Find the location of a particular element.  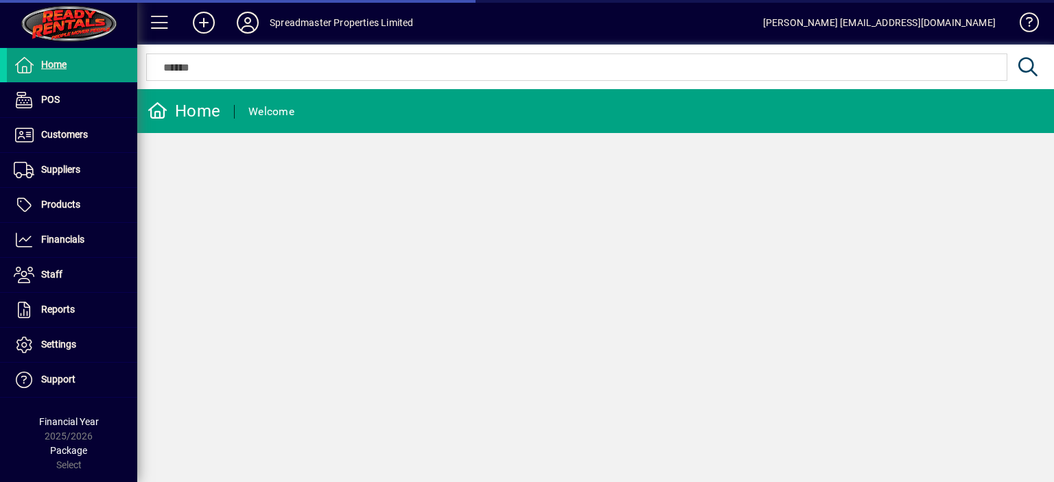

button: Profile is located at coordinates (248, 23).